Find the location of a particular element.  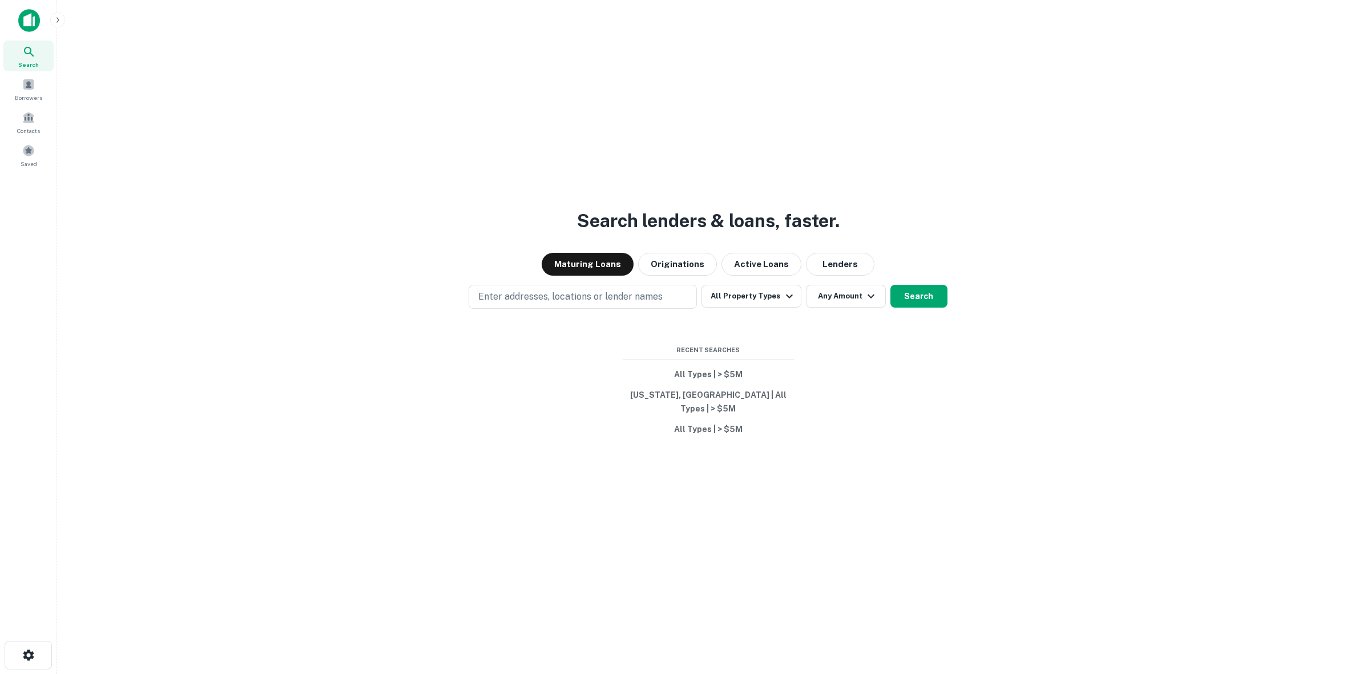

span: Borrowers is located at coordinates (29, 98).